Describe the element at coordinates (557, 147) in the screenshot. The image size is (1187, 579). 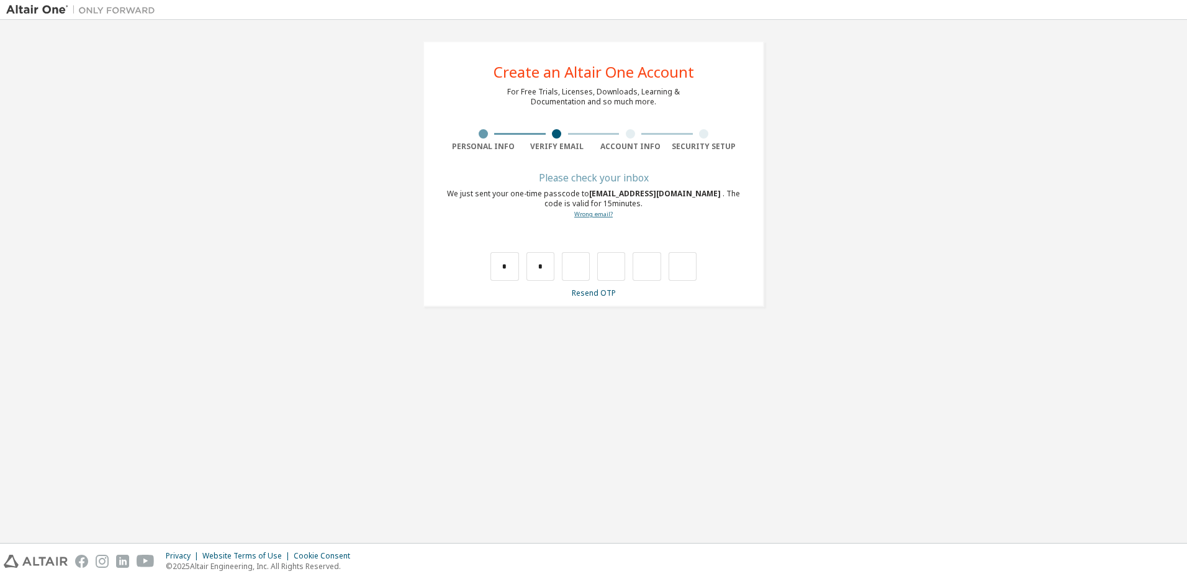
I see `div: Verify Email` at that location.